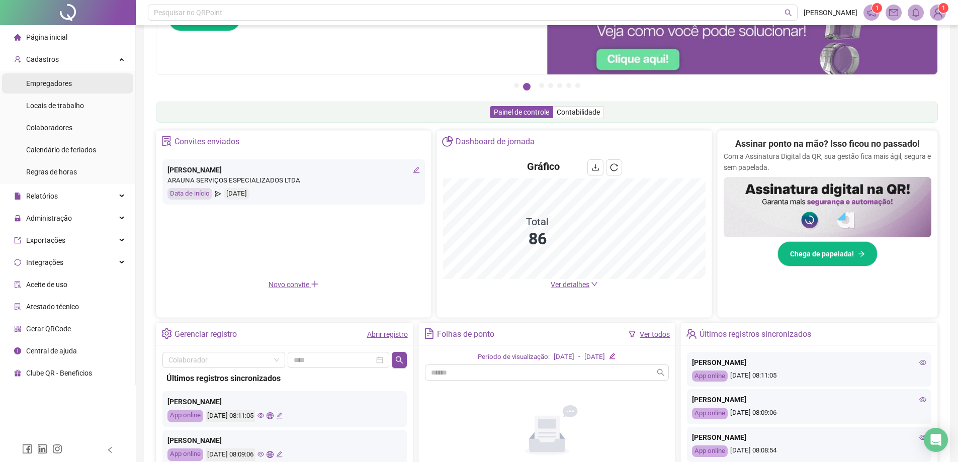  What do you see at coordinates (862, 254) in the screenshot?
I see `span: arrow-right` at bounding box center [862, 254].